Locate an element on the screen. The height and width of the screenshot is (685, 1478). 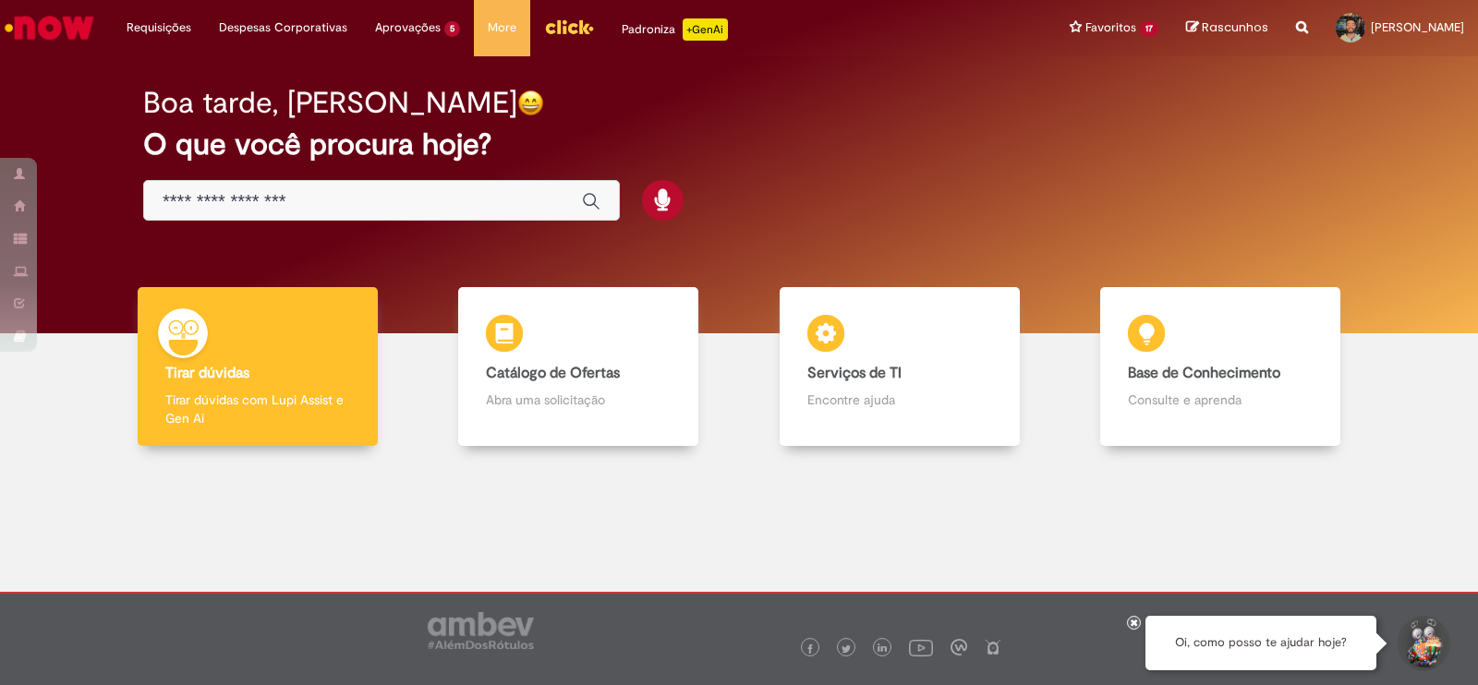
img: logo_footer_twitter.png is located at coordinates (846, 649).